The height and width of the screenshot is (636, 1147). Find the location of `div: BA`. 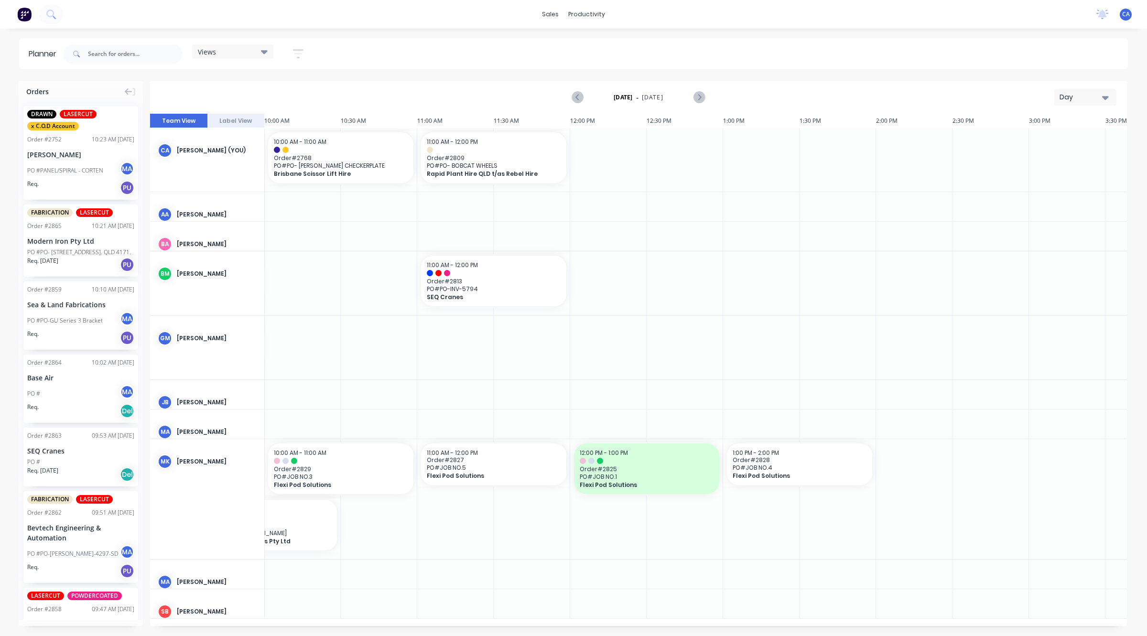

div: BA is located at coordinates (165, 244).